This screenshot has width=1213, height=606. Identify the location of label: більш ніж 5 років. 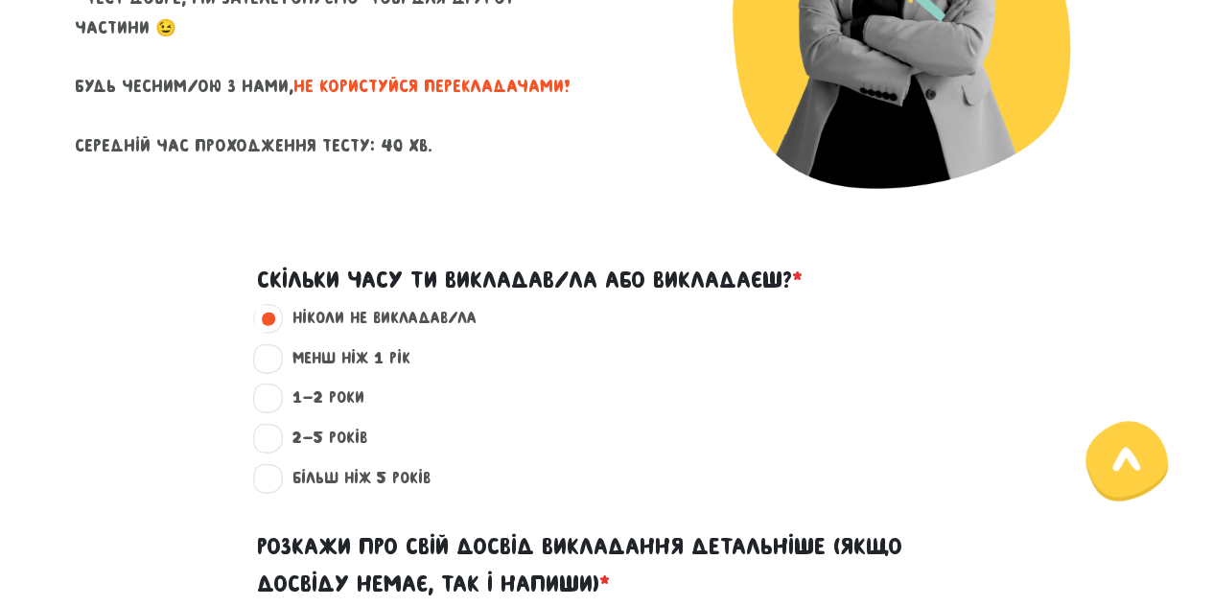
(353, 478).